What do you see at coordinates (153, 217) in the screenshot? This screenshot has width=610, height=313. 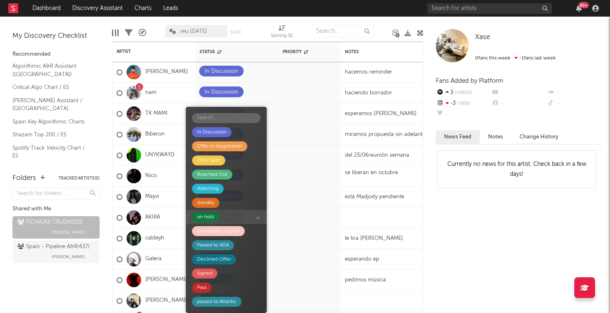 I see `a: AKIRA` at bounding box center [153, 217].